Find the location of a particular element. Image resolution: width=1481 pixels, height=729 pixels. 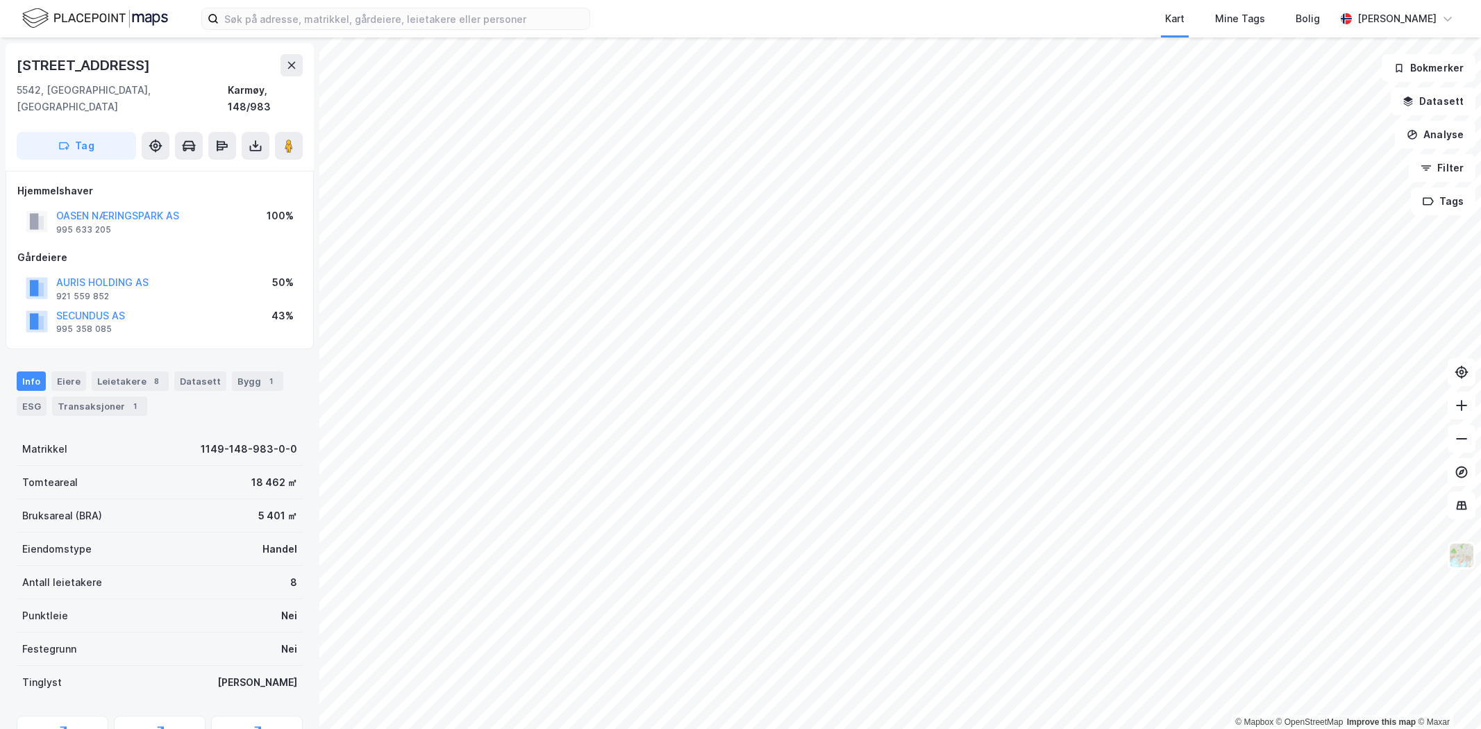

img: Z is located at coordinates (1462, 556).